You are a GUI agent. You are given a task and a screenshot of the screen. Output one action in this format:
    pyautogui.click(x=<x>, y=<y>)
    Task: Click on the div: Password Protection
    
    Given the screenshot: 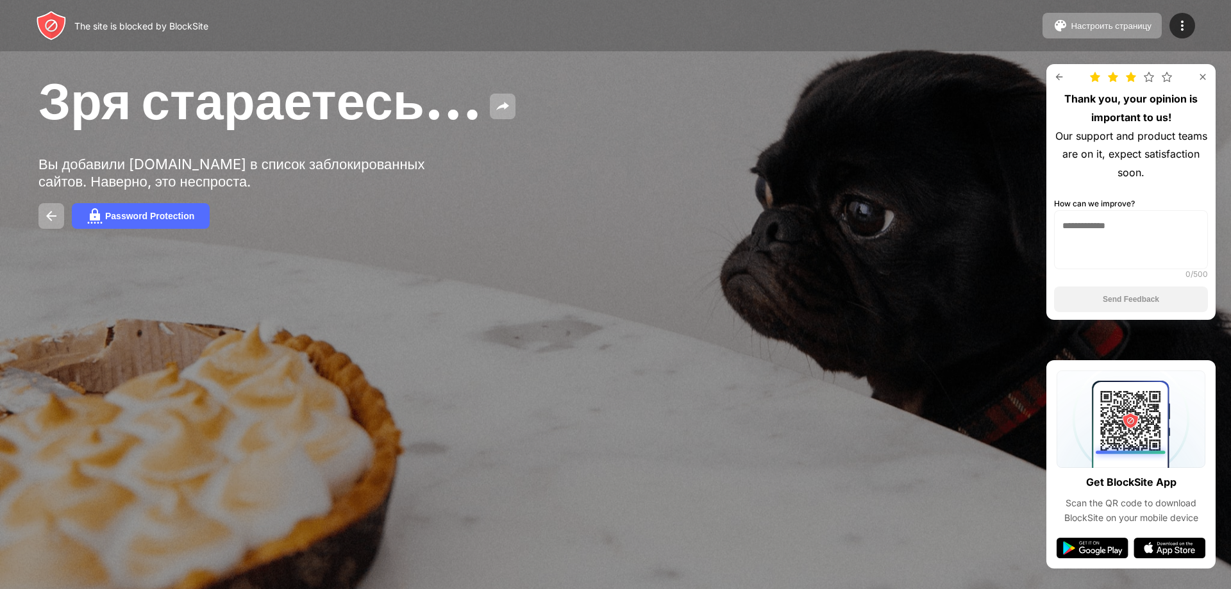 What is the action you would take?
    pyautogui.click(x=149, y=216)
    